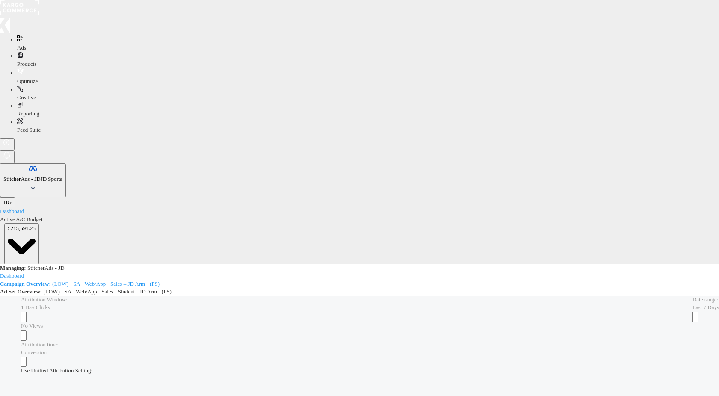 The image size is (719, 396). Describe the element at coordinates (29, 130) in the screenshot. I see `span: Feed Suite` at that location.